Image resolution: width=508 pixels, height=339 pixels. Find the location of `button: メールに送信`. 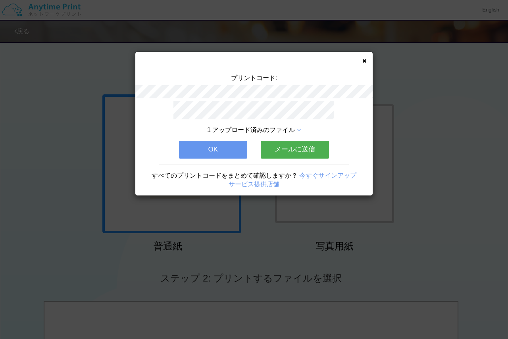

button: メールに送信 is located at coordinates (295, 150).